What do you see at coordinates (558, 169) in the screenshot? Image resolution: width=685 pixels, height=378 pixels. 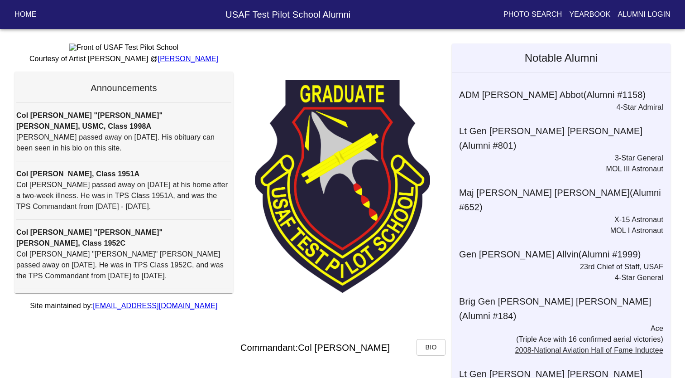 I see `p: MOL III Astronaut` at bounding box center [558, 169].